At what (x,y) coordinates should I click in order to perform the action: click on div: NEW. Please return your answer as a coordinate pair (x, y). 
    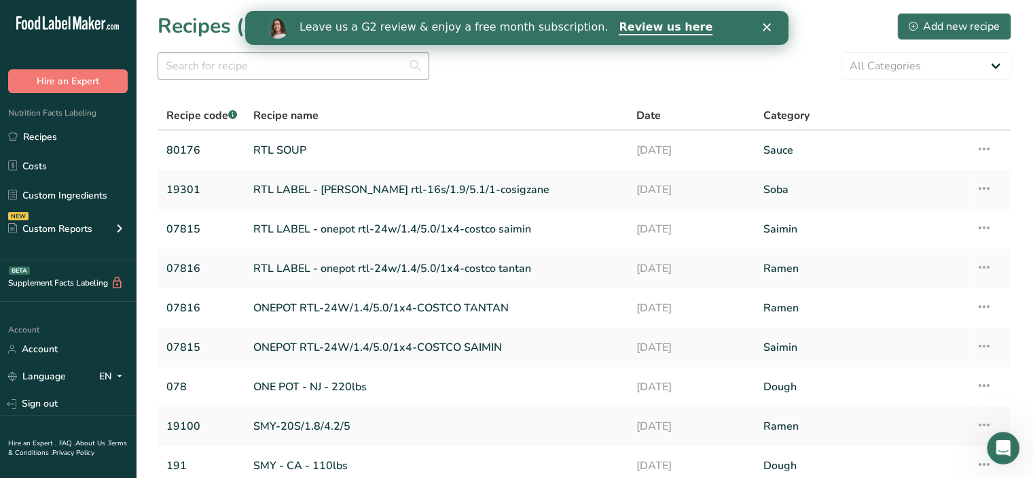
    Looking at the image, I should click on (18, 216).